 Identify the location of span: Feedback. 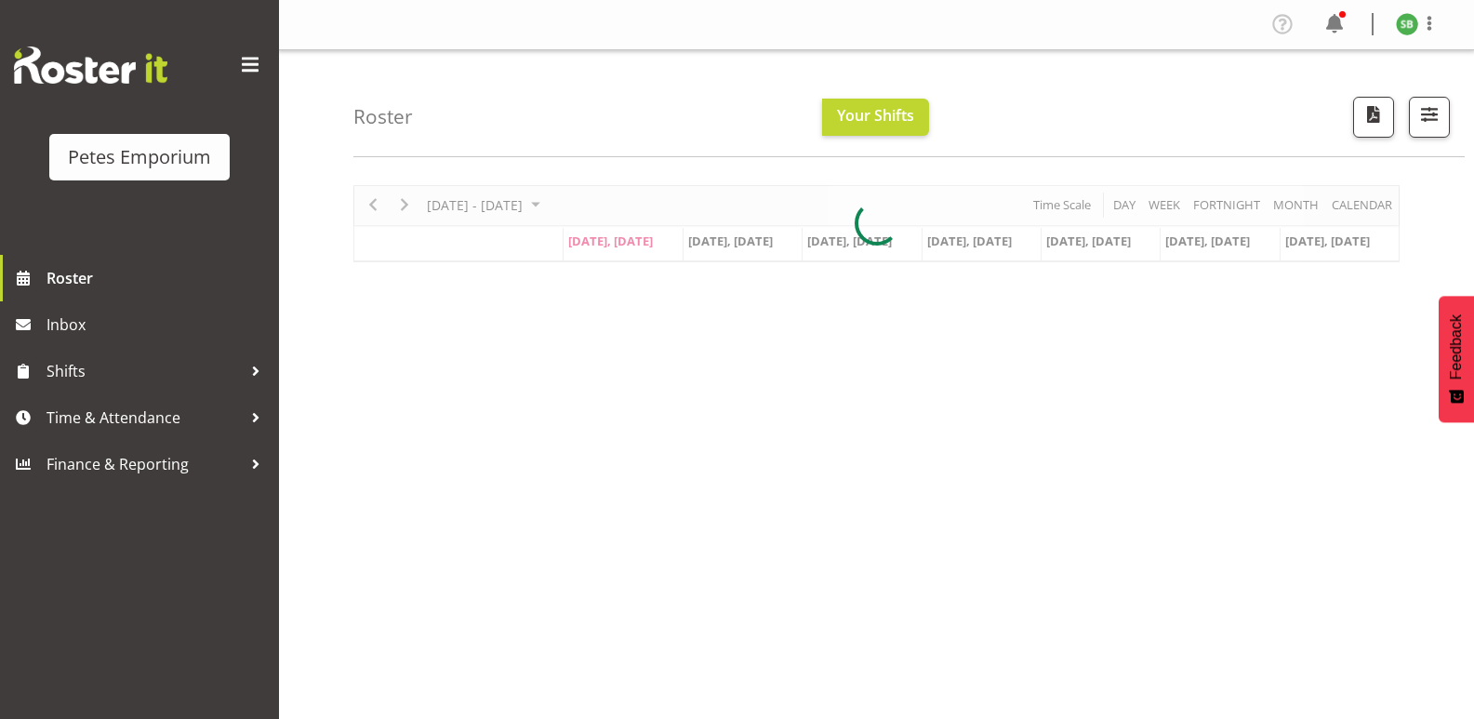
(1457, 347).